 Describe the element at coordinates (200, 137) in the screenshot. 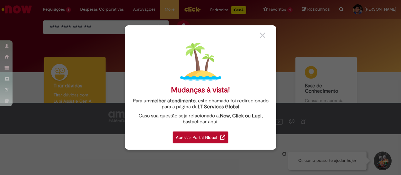

I see `div: Acessar Portal Global` at that location.